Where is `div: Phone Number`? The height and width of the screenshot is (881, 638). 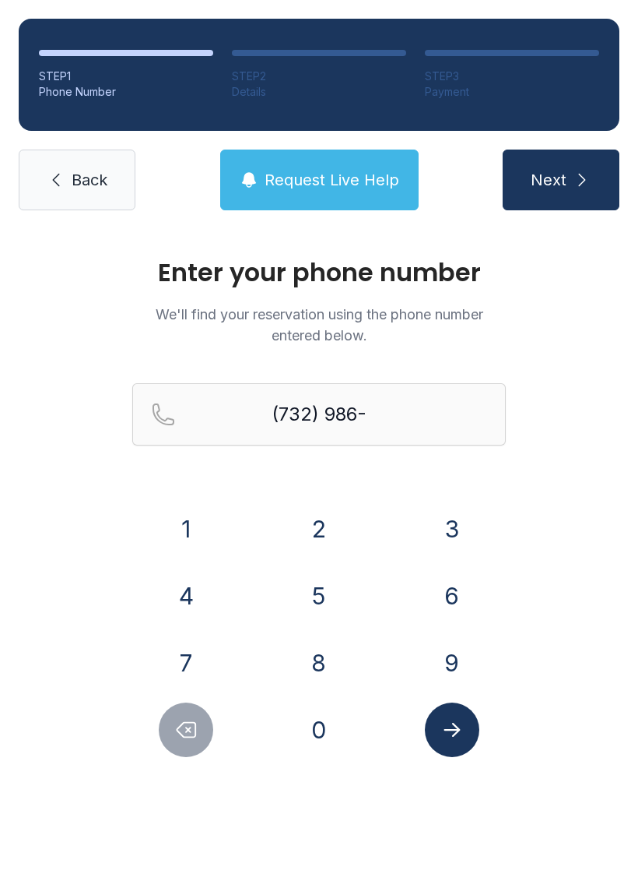 div: Phone Number is located at coordinates (126, 92).